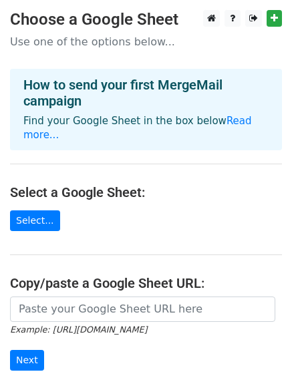 The width and height of the screenshot is (292, 390). Describe the element at coordinates (27, 360) in the screenshot. I see `input: Next` at that location.